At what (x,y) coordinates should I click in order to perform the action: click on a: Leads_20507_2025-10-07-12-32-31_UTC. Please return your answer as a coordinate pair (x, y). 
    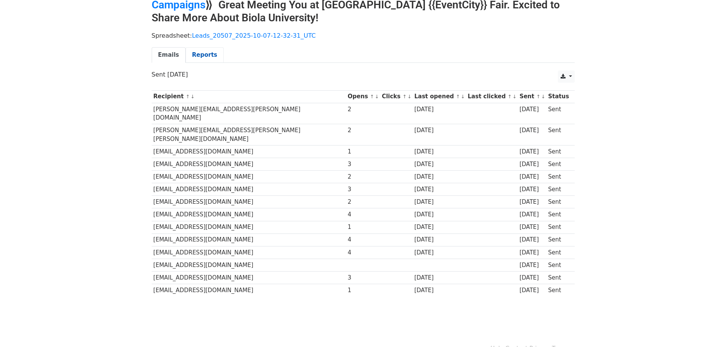
    Looking at the image, I should click on (254, 35).